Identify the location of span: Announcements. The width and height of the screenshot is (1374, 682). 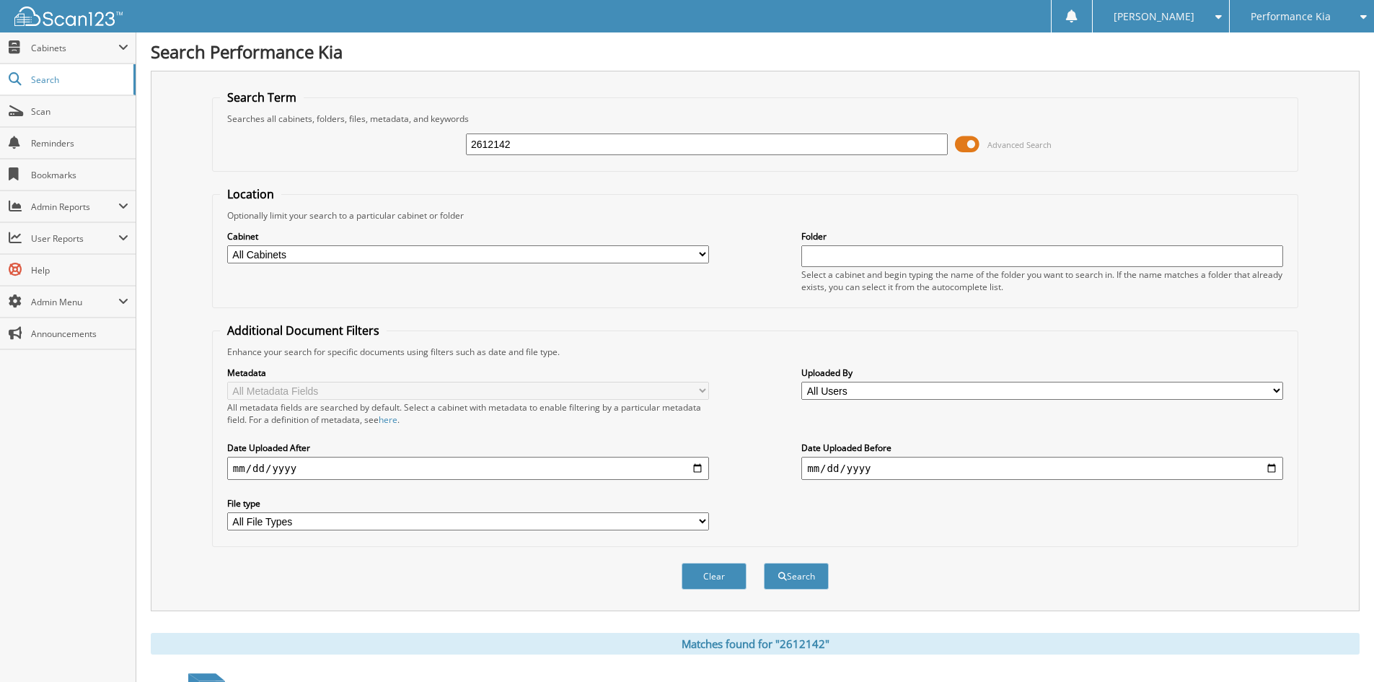
(79, 333).